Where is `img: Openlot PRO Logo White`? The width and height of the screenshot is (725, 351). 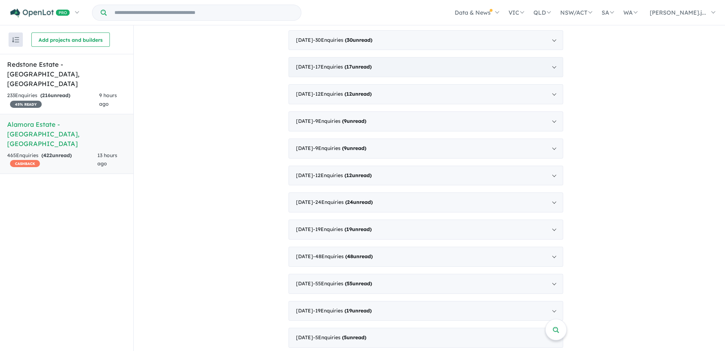 img: Openlot PRO Logo White is located at coordinates (40, 13).